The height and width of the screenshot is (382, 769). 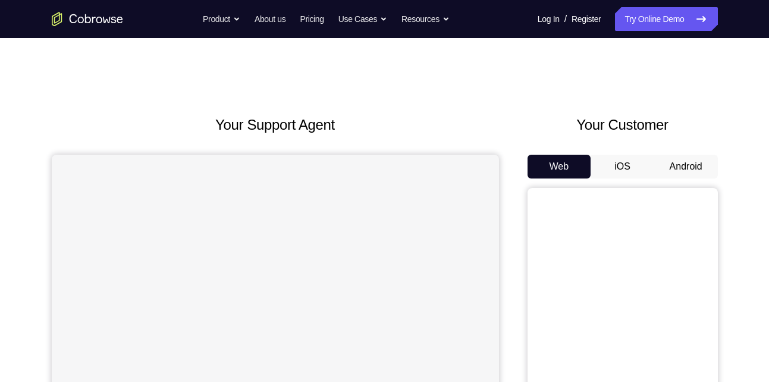 What do you see at coordinates (270, 19) in the screenshot?
I see `a: About us` at bounding box center [270, 19].